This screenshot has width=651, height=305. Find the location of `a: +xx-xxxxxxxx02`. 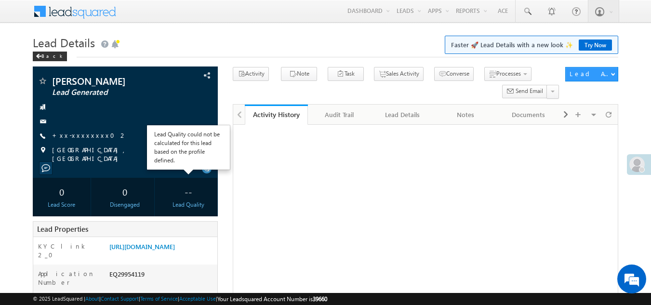

a: +xx-xxxxxxxx02 is located at coordinates (90, 135).